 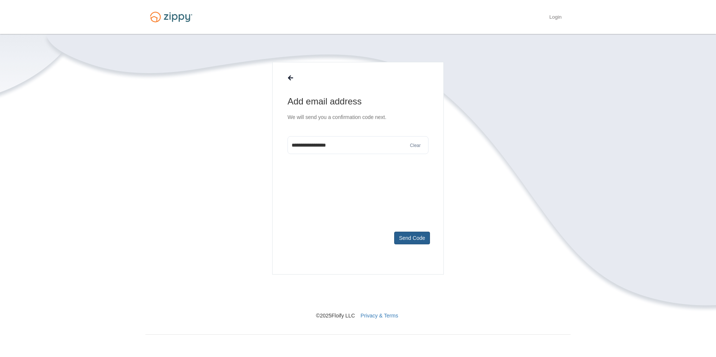 I want to click on a: Login, so click(x=555, y=18).